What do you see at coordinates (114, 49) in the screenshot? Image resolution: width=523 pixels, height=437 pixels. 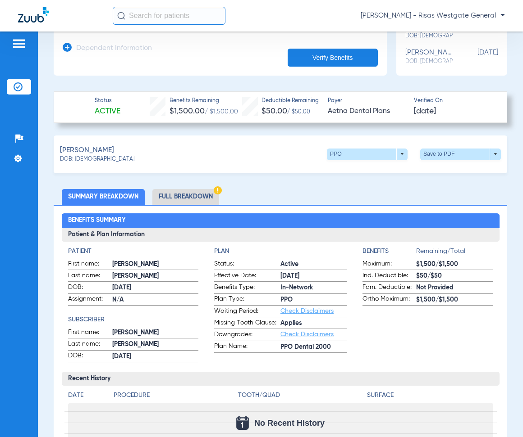 I see `h3: Dependent Information` at bounding box center [114, 49].